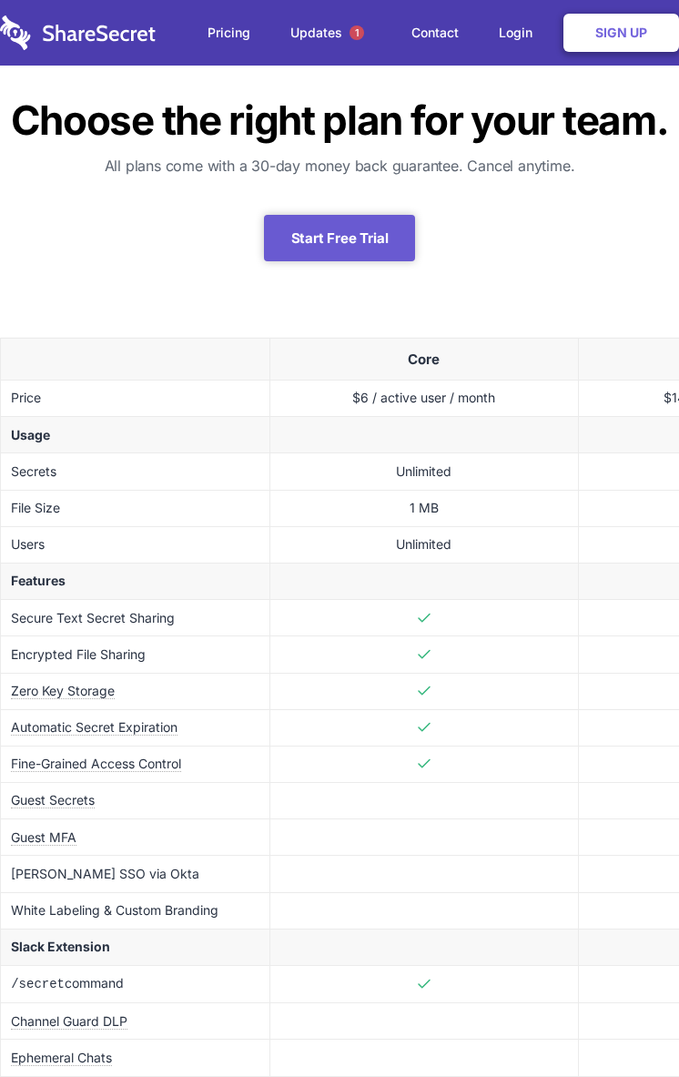 This screenshot has height=1077, width=679. Describe the element at coordinates (69, 1022) in the screenshot. I see `span: Channel Guard DLP` at that location.